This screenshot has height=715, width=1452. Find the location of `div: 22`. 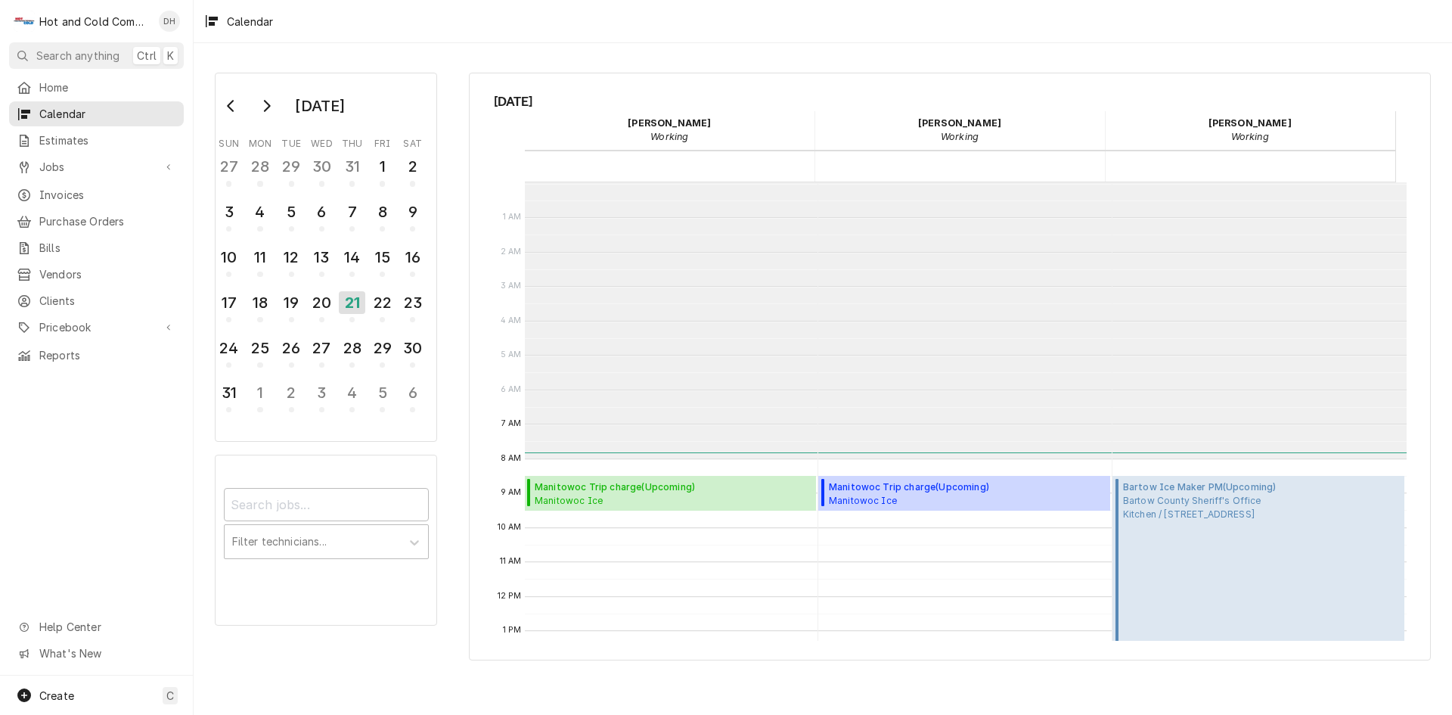

div: 22 is located at coordinates (382, 303).